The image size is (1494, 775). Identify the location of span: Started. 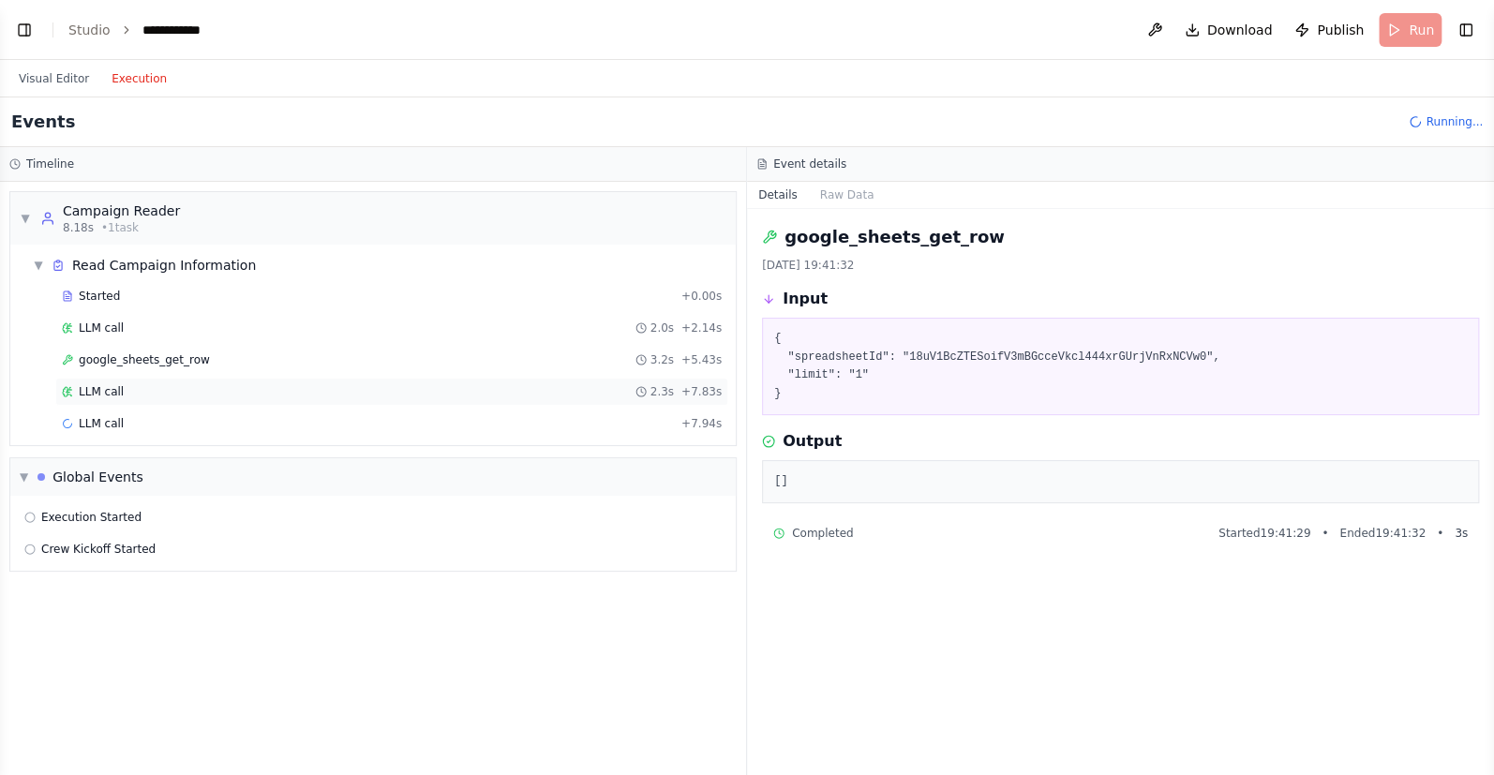
(99, 296).